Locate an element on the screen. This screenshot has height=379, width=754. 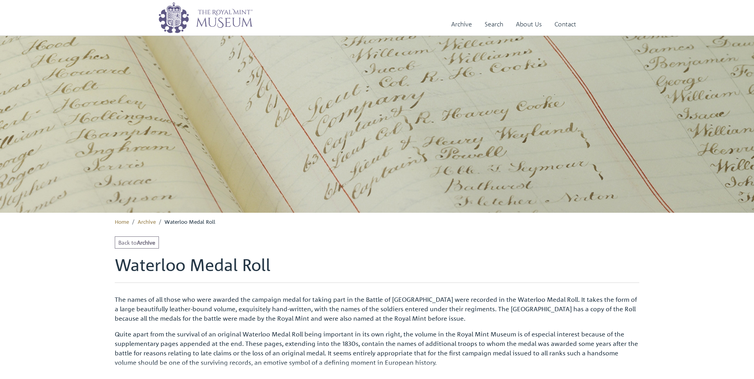
span: Quite apart from the survival of an original Waterloo Medal Roll being important in its own right... is located at coordinates (376, 348).